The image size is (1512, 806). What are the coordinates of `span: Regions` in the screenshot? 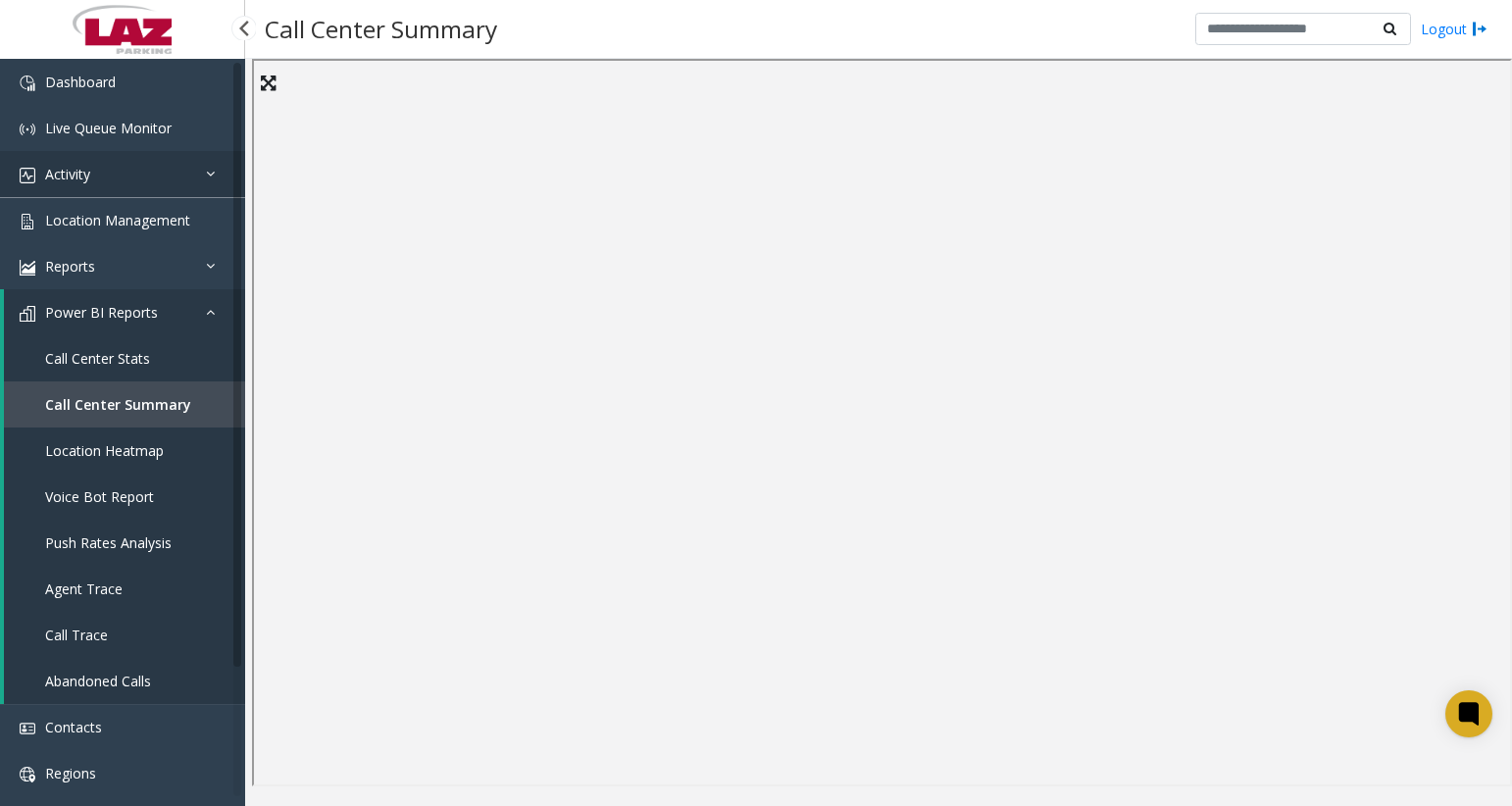 It's located at (70, 772).